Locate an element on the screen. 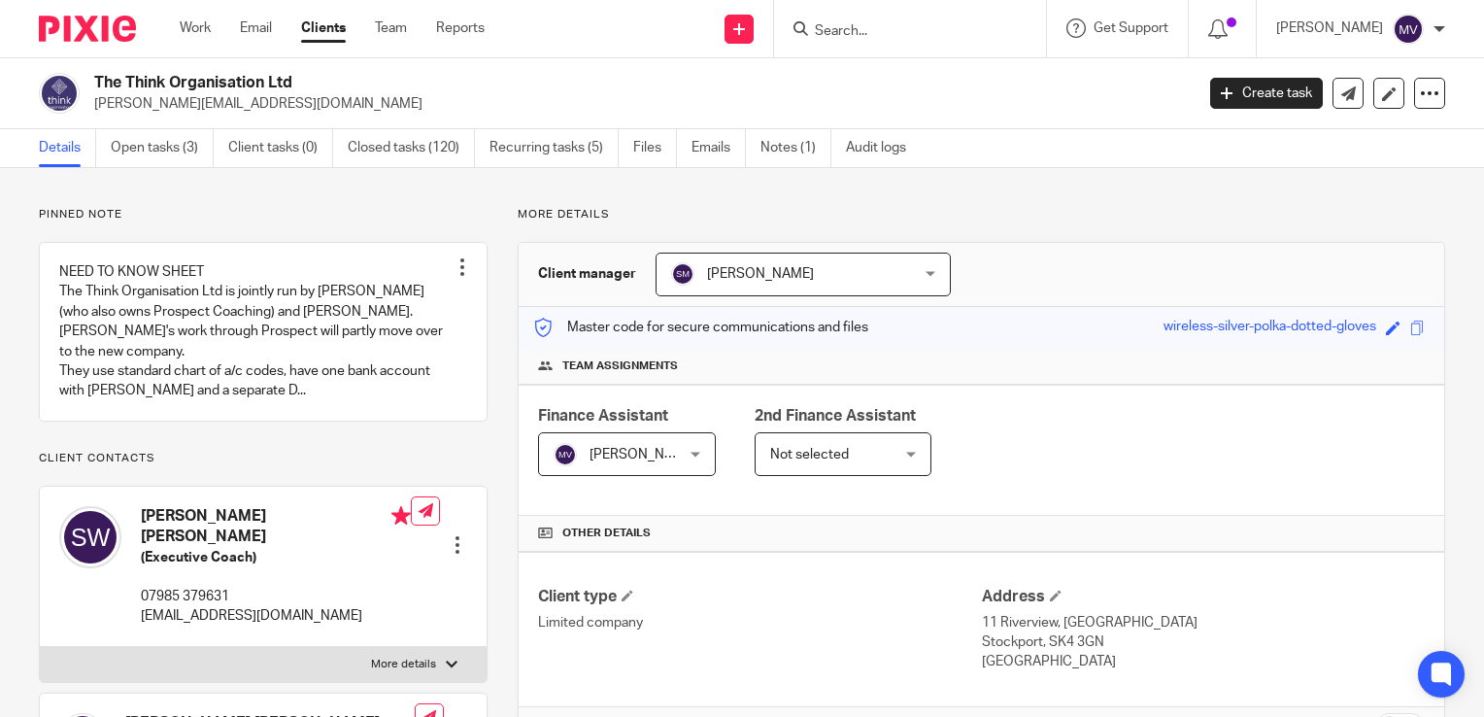 The width and height of the screenshot is (1484, 717). p: Stockport, SK4 3GN is located at coordinates (1204, 642).